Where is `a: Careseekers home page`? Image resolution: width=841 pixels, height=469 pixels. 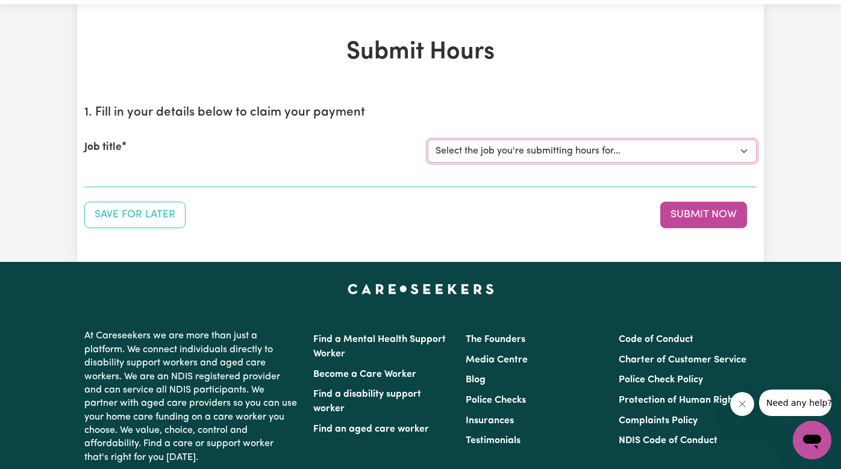 a: Careseekers home page is located at coordinates (420, 289).